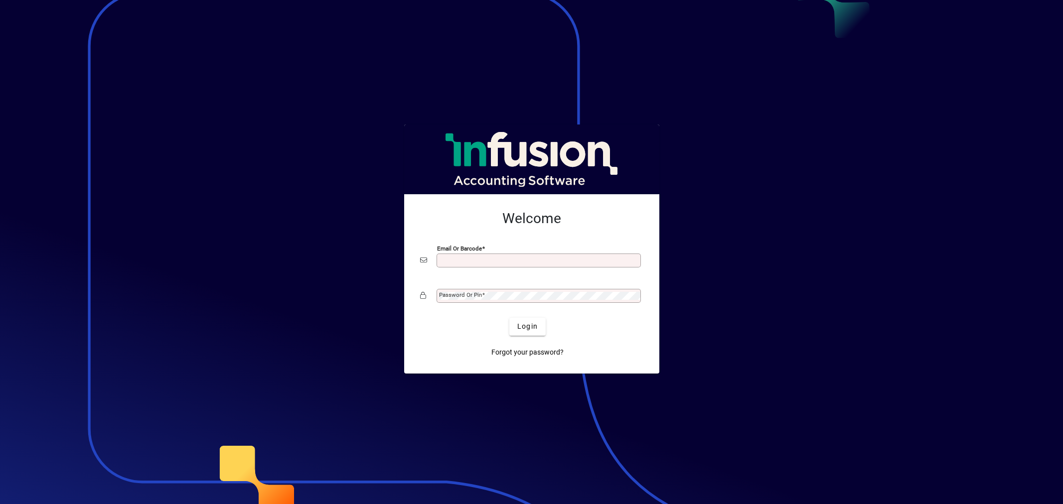  I want to click on mat-label: Email or Barcode, so click(459, 248).